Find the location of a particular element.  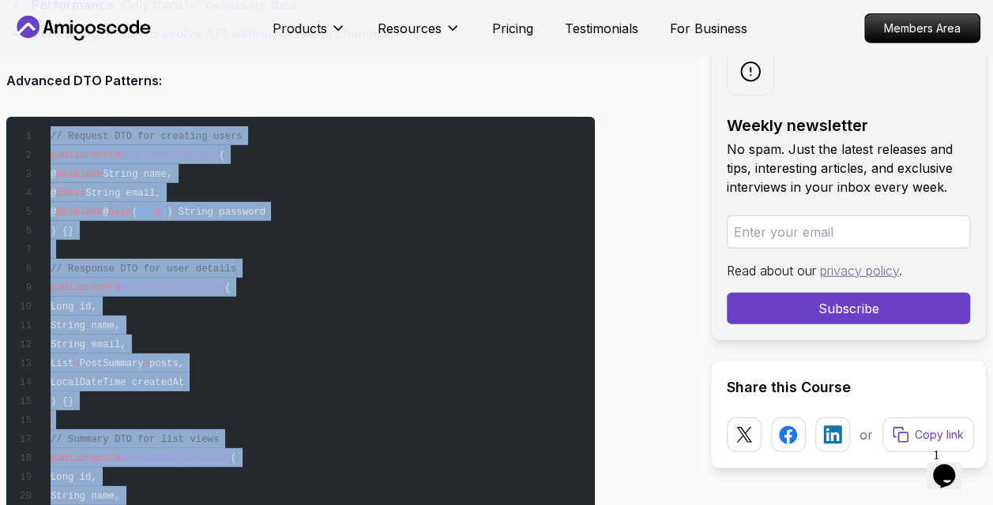

span: // Summary DTO for list views is located at coordinates (134, 440).